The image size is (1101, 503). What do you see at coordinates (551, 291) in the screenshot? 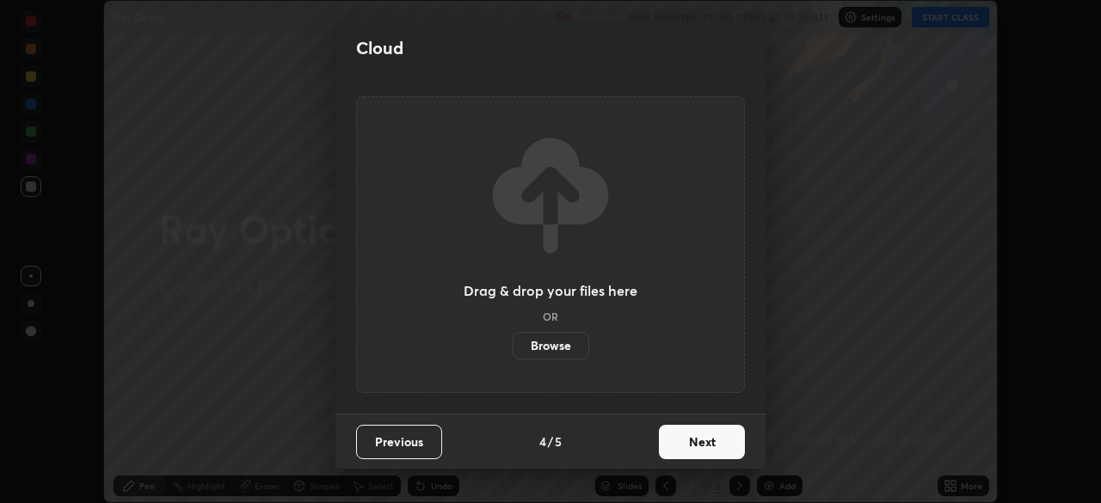
I see `h3: Drag & drop your files here` at bounding box center [551, 291].